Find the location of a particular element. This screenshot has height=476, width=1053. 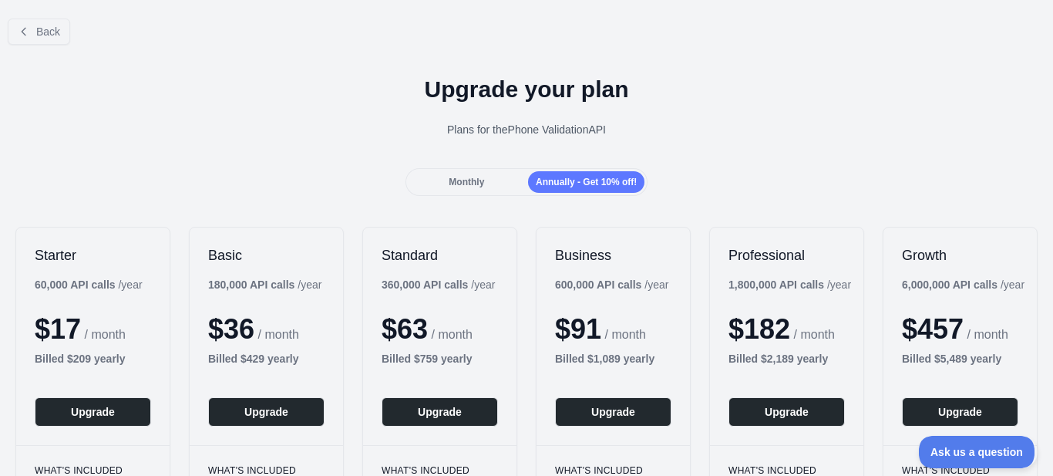

b: 6,000,000 API calls is located at coordinates (950, 285).